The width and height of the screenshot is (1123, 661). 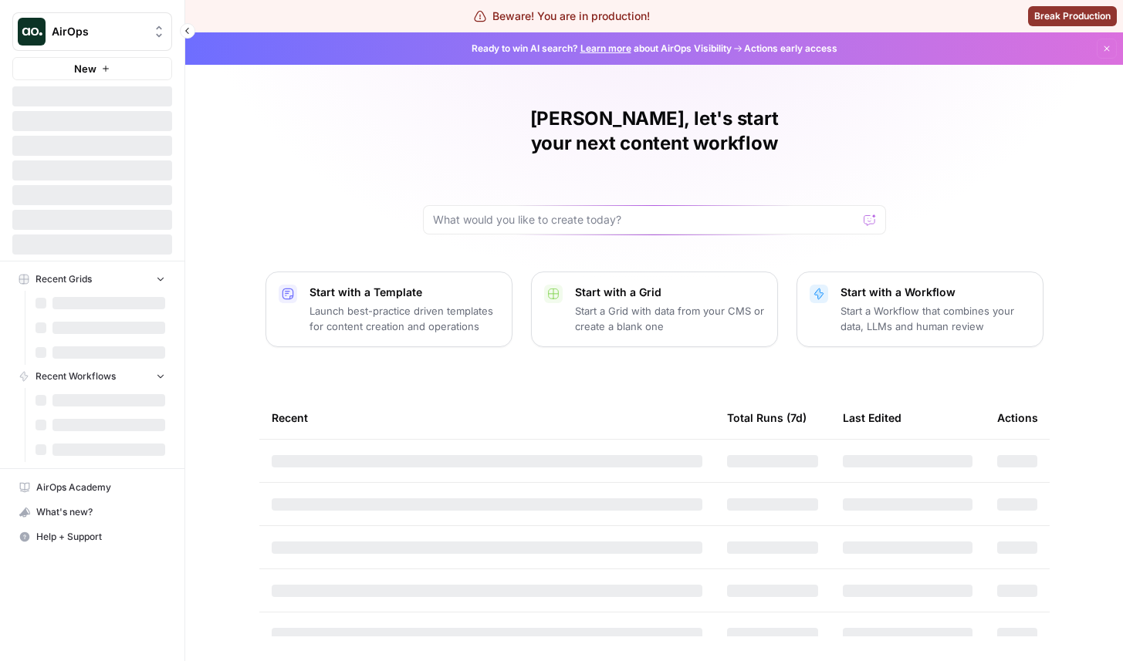 What do you see at coordinates (404, 319) in the screenshot?
I see `p: Launch best-practice driven templates for content creation and operations` at bounding box center [404, 319].